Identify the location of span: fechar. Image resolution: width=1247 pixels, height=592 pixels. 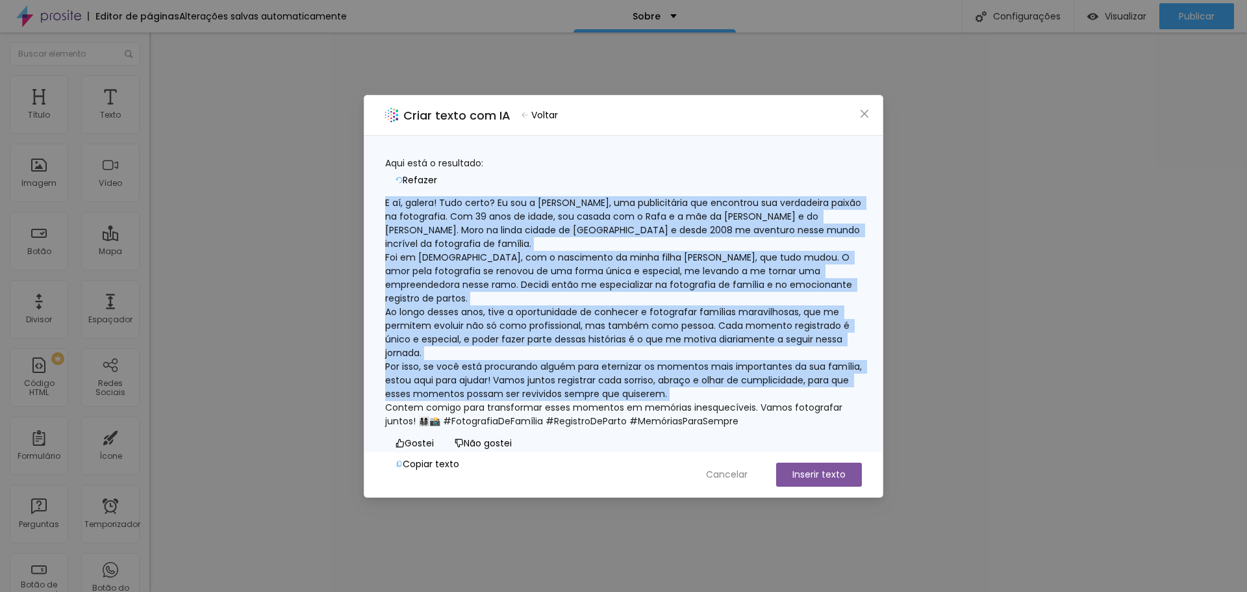
(865, 114).